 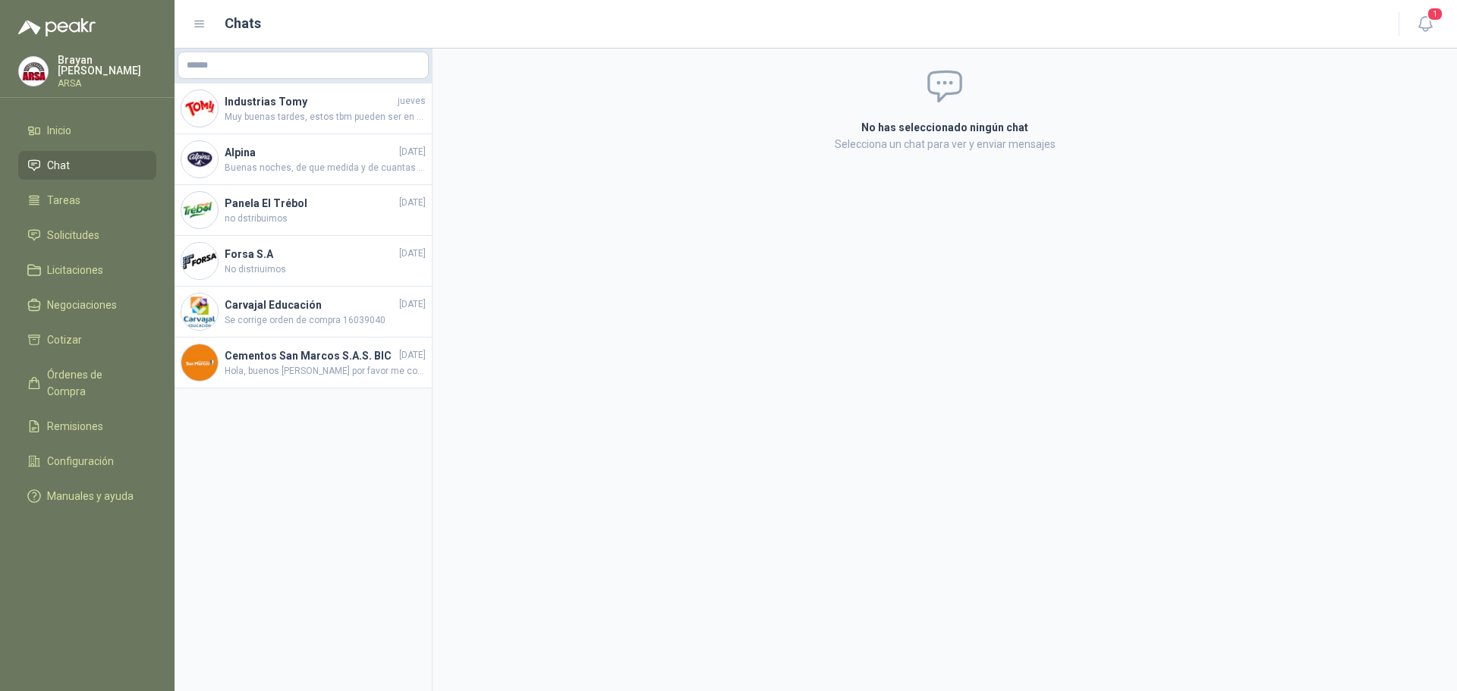 What do you see at coordinates (325, 219) in the screenshot?
I see `span: no dstribuimos` at bounding box center [325, 219].